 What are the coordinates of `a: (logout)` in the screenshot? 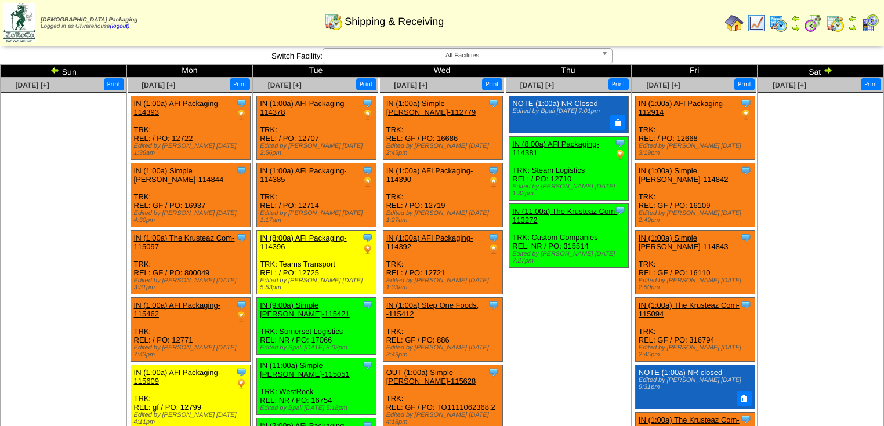 It's located at (120, 26).